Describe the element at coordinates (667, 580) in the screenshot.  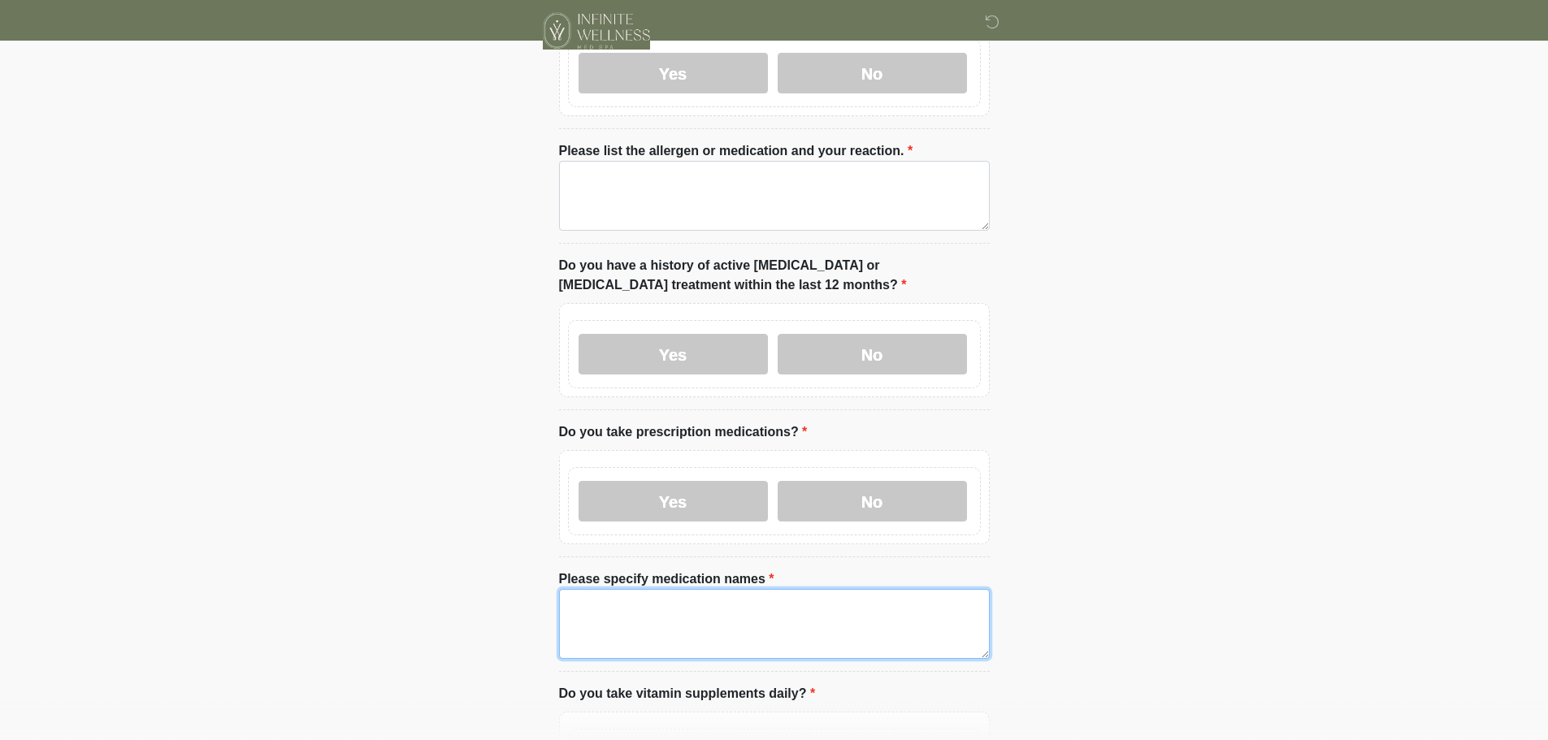
I see `label: Please specify medication names` at that location.